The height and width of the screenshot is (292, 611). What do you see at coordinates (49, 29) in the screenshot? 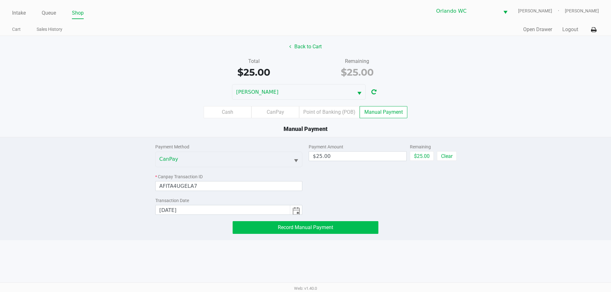
I see `a: Sales History` at bounding box center [49, 29].